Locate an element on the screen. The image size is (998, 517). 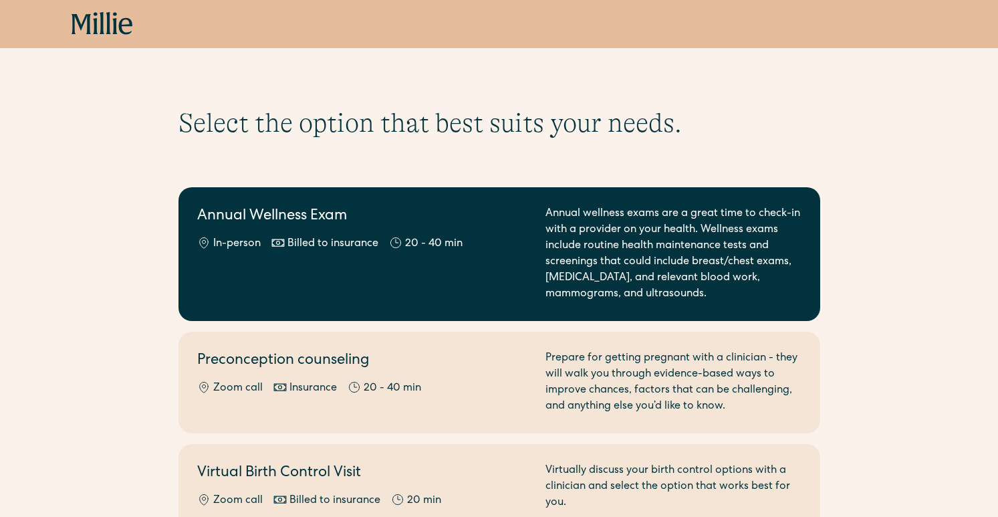
h2: Annual Wellness Exam is located at coordinates (363, 217).